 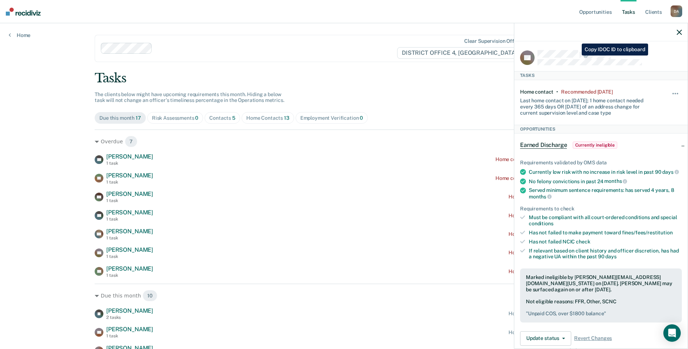 What do you see at coordinates (189, 97) in the screenshot?
I see `span: The clients below might have upcoming requirements this month. Hiding a below task will not chang...` at bounding box center [189, 97].